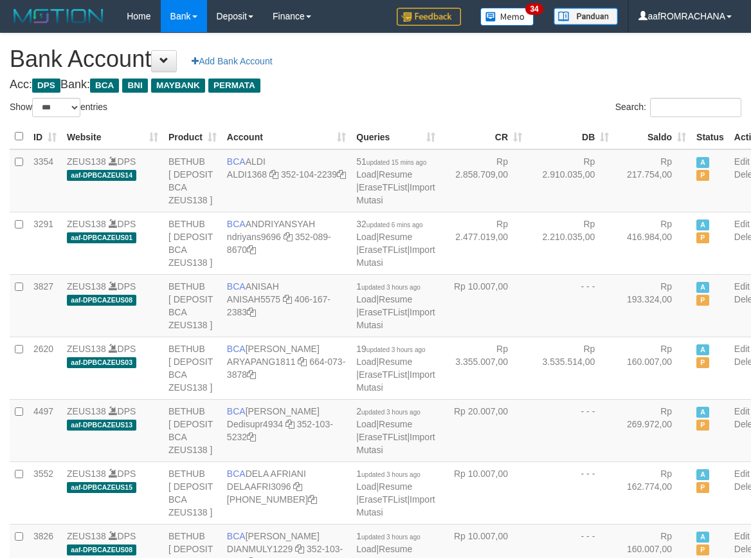 Image resolution: width=751 pixels, height=558 pixels. I want to click on td: Rp 193.324,00, so click(653, 305).